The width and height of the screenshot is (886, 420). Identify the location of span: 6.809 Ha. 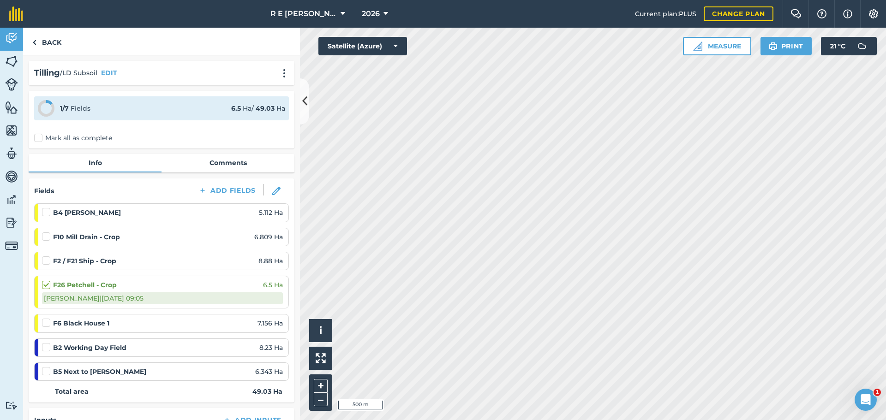
(269, 237).